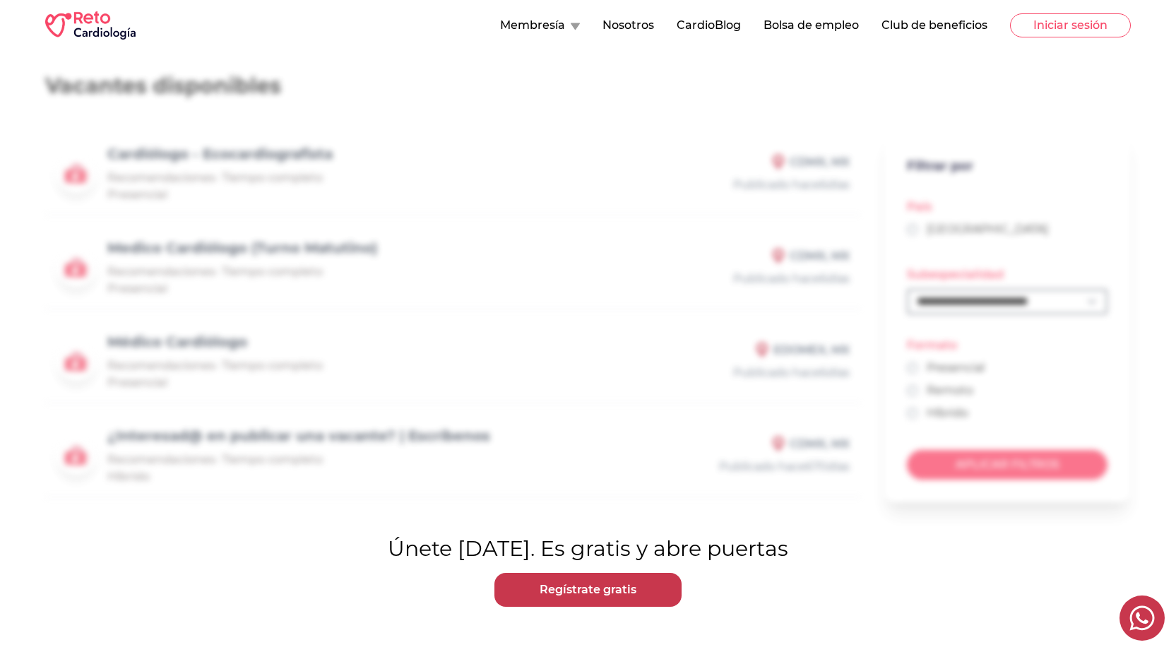  I want to click on a: Regístrate gratis, so click(587, 590).